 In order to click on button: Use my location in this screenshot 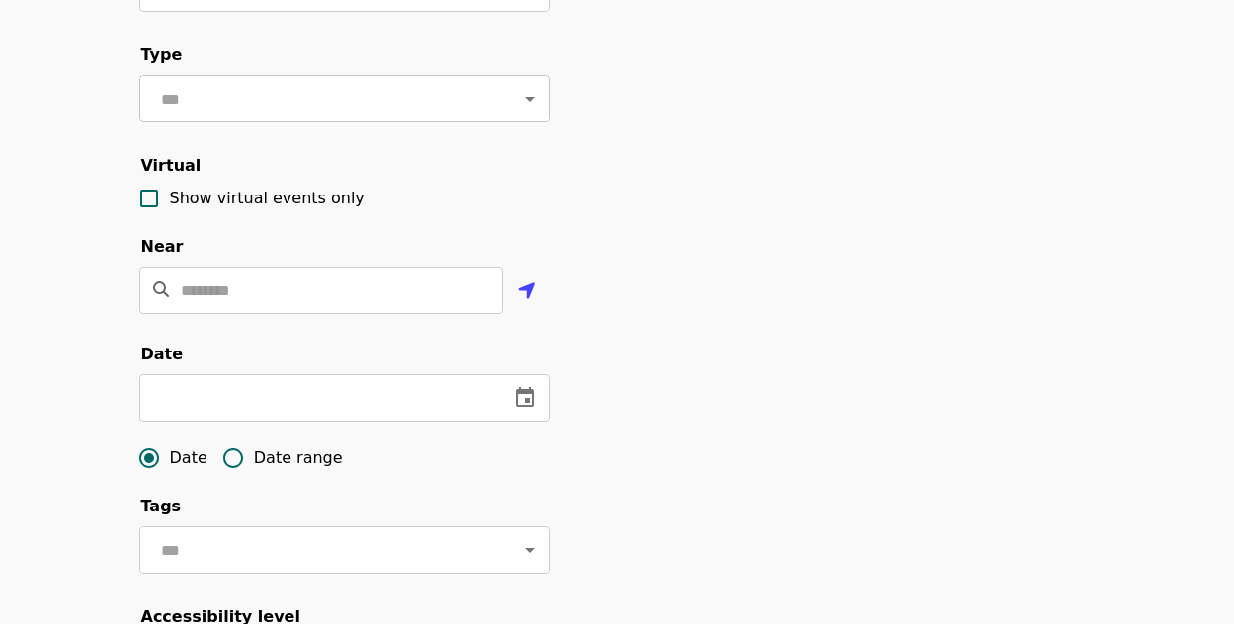, I will do `click(526, 292)`.